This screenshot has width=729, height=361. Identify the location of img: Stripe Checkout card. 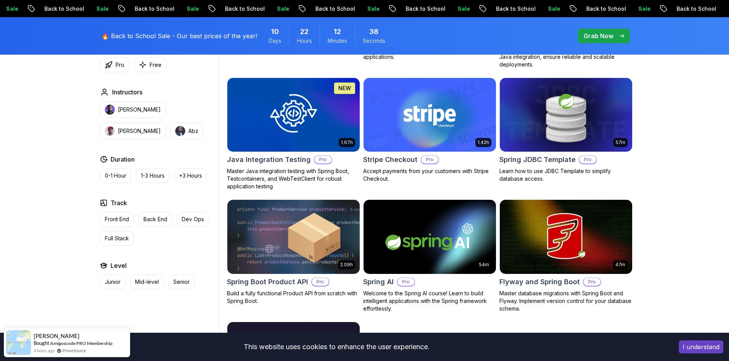
(429, 115).